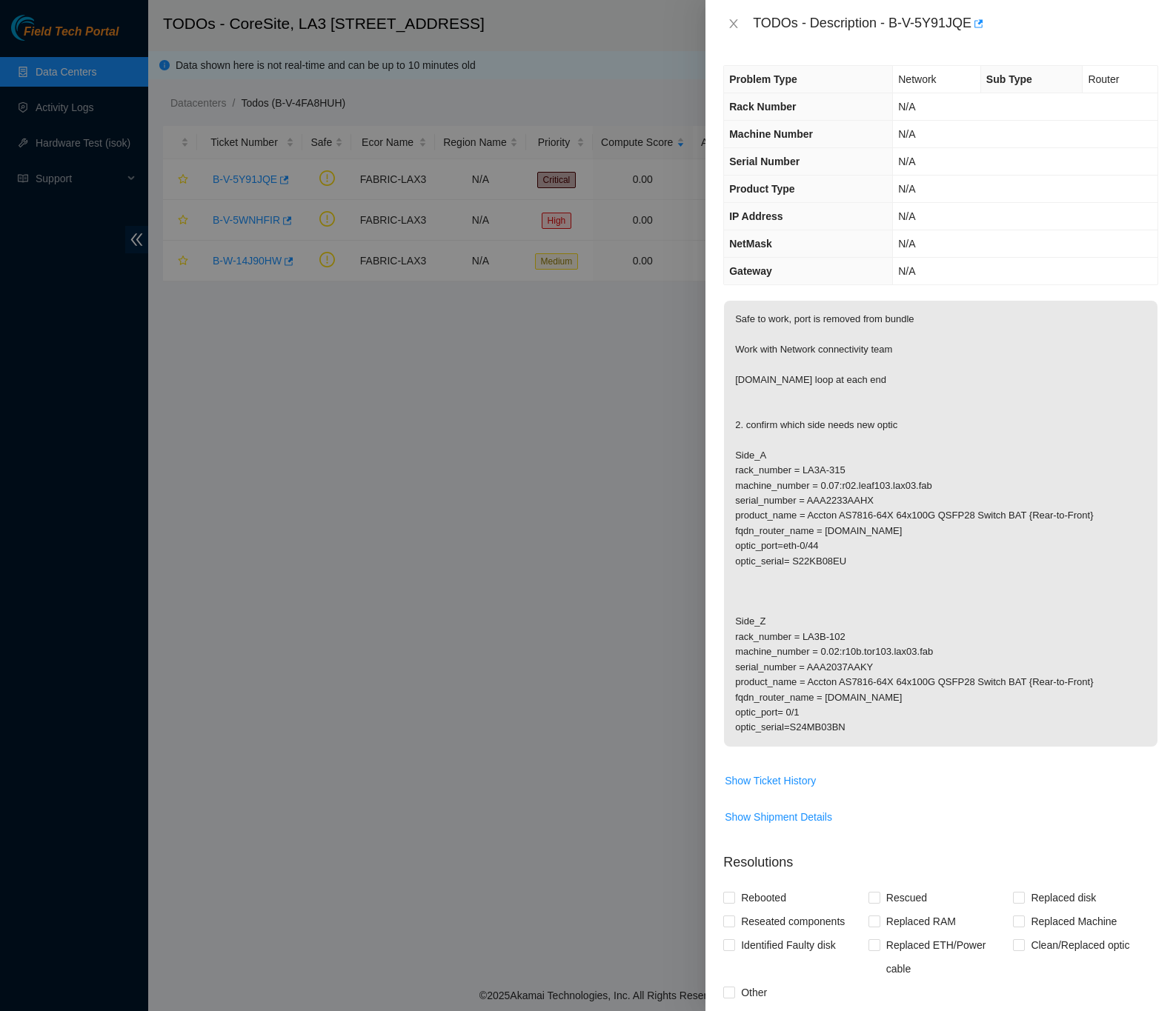 The image size is (1176, 1011). I want to click on button: Show Shipment Details, so click(778, 818).